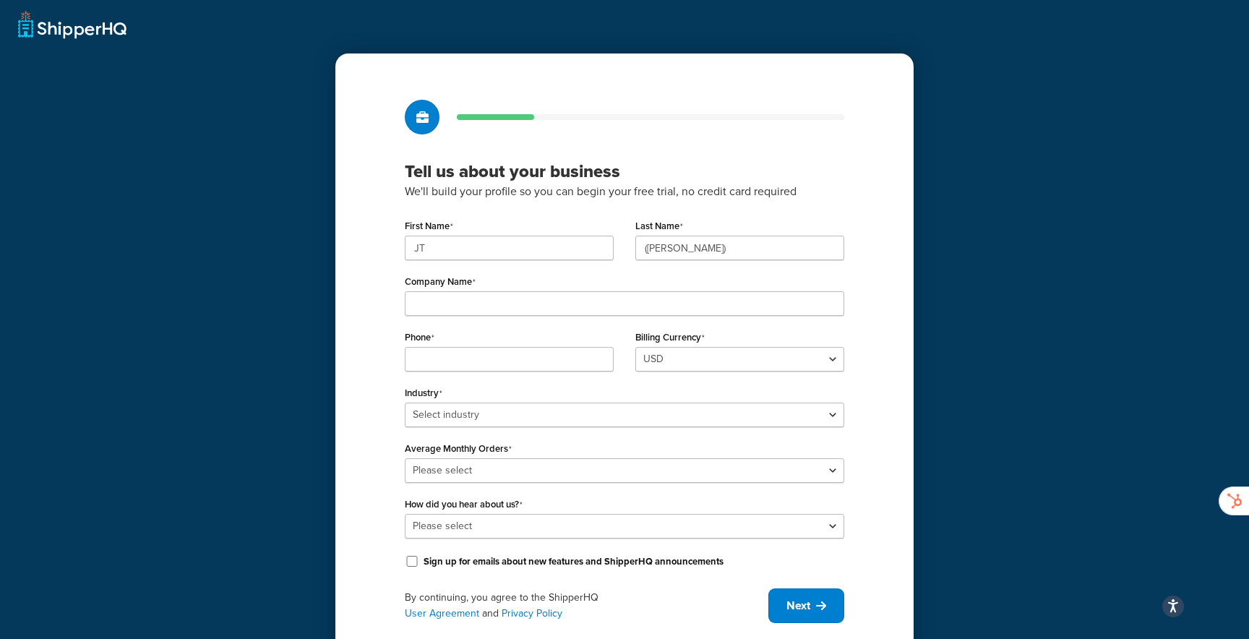  What do you see at coordinates (424, 393) in the screenshot?
I see `label: Industry` at bounding box center [424, 393].